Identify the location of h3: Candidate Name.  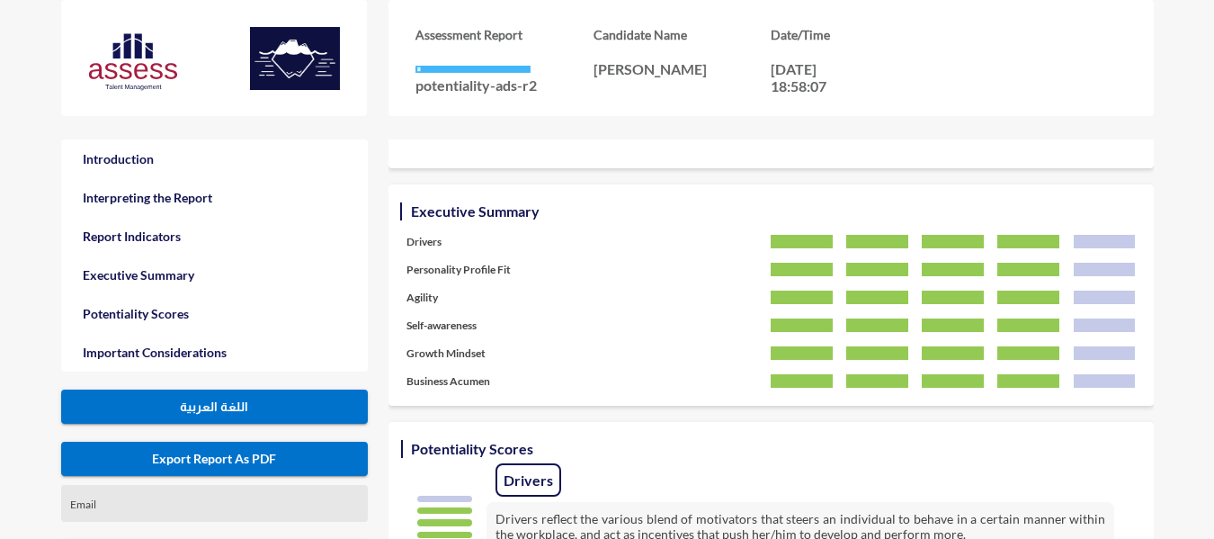
(683, 34).